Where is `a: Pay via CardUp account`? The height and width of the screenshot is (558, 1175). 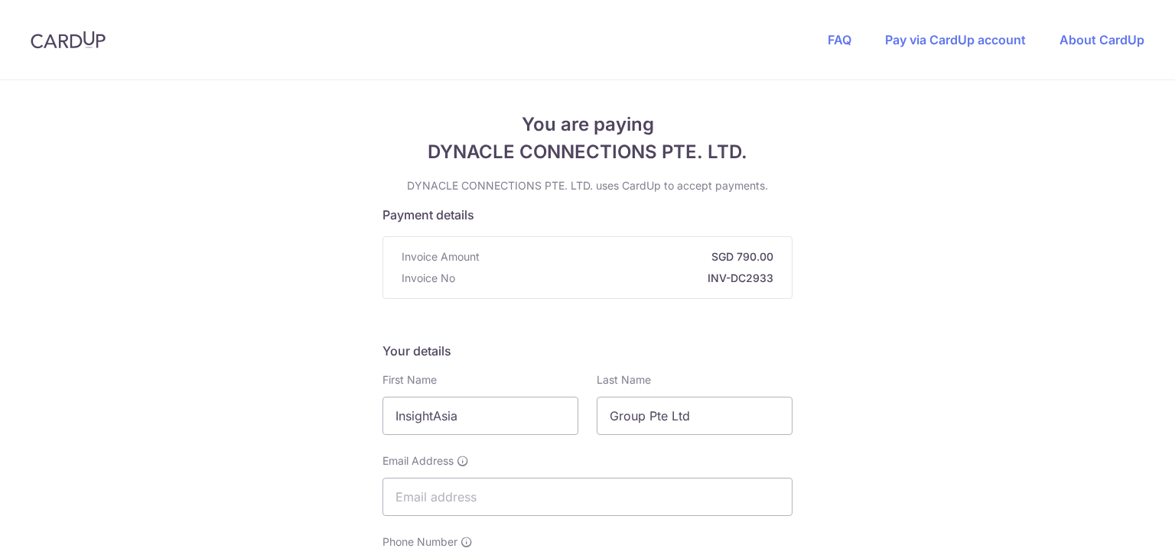 a: Pay via CardUp account is located at coordinates (955, 40).